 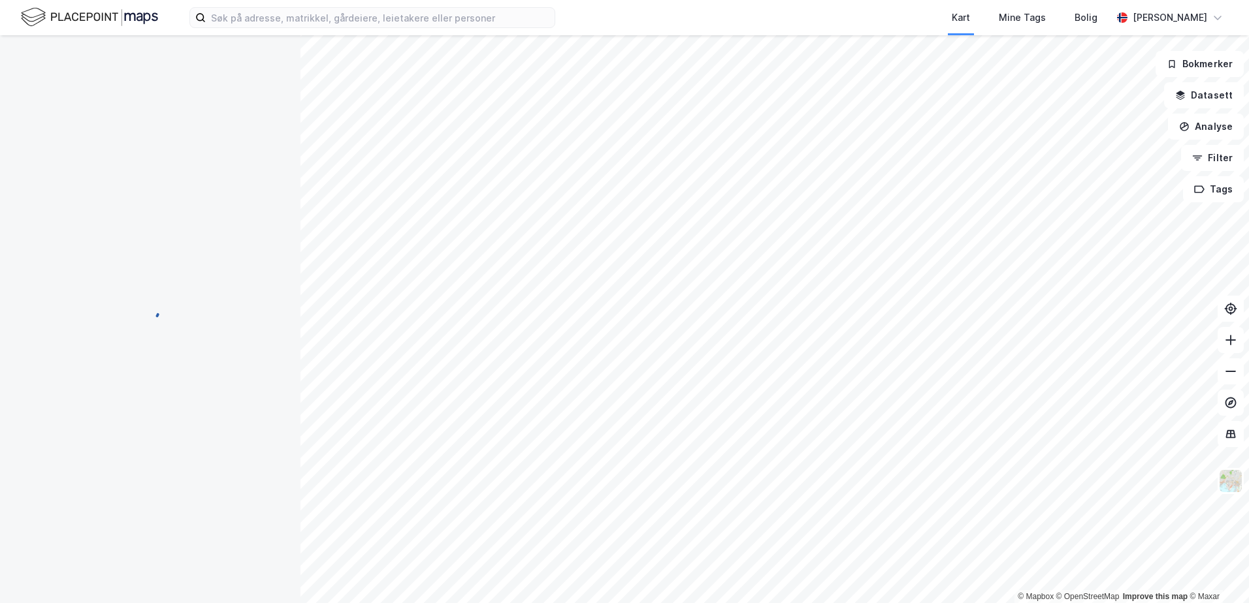 What do you see at coordinates (1035, 597) in the screenshot?
I see `a: Mapbox` at bounding box center [1035, 597].